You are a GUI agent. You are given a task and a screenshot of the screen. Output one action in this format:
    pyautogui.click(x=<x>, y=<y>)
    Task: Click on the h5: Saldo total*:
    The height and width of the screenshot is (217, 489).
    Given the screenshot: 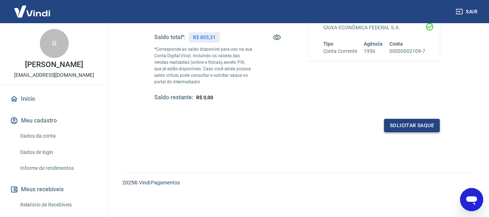 What is the action you would take?
    pyautogui.click(x=170, y=37)
    